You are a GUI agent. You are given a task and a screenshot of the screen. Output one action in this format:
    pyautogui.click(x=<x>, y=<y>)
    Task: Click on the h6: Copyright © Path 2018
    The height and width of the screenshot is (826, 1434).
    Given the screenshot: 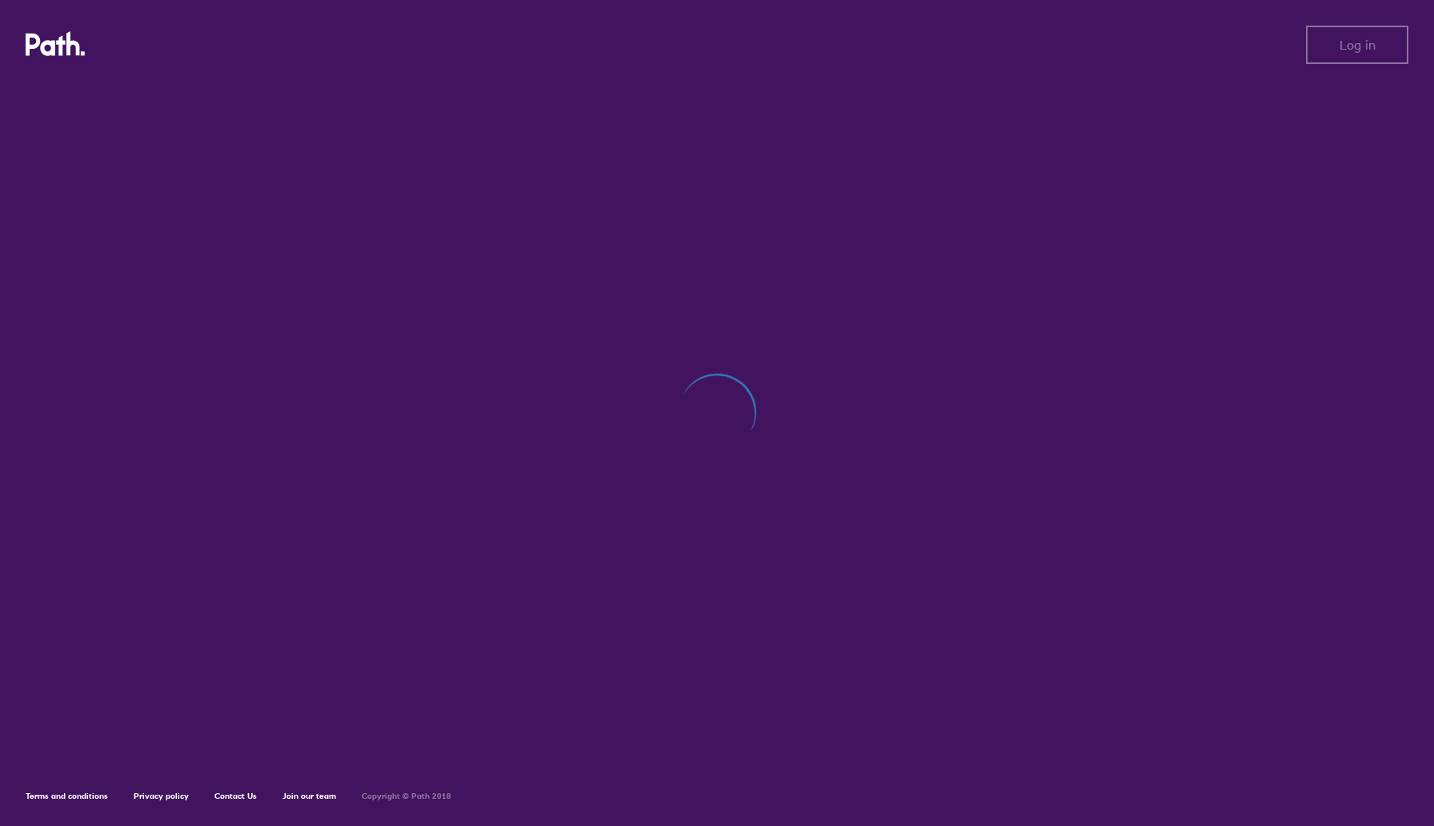 What is the action you would take?
    pyautogui.click(x=407, y=796)
    